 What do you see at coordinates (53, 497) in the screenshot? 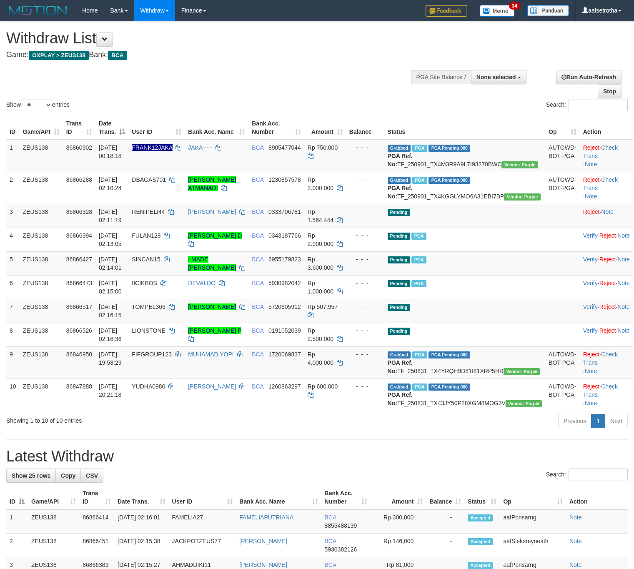
I see `th: Game/API: activate to sort column ascending` at bounding box center [53, 497].